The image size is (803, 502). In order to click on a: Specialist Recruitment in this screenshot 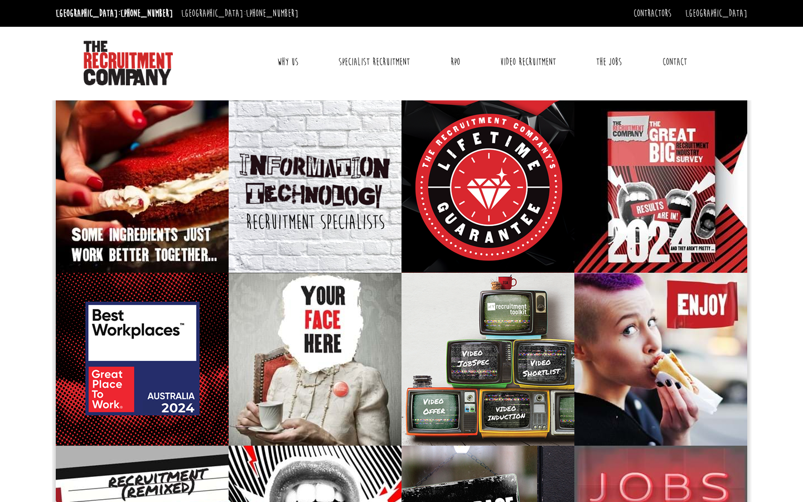, I will do `click(374, 62)`.